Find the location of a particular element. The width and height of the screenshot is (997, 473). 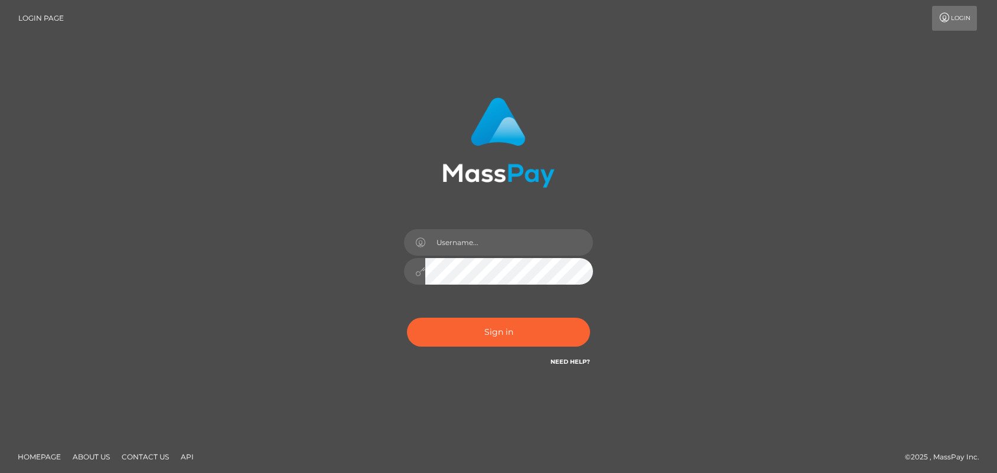

a: Contact Us is located at coordinates (145, 457).